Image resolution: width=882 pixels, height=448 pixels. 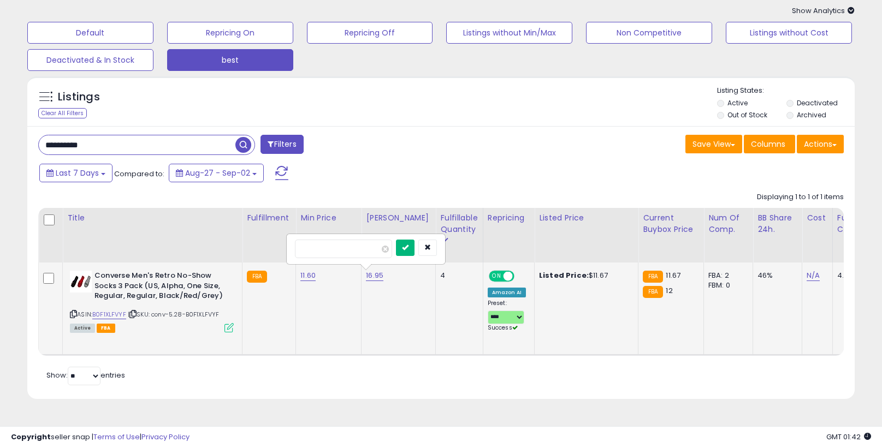 What do you see at coordinates (269, 218) in the screenshot?
I see `div: Fulfillment` at bounding box center [269, 218].